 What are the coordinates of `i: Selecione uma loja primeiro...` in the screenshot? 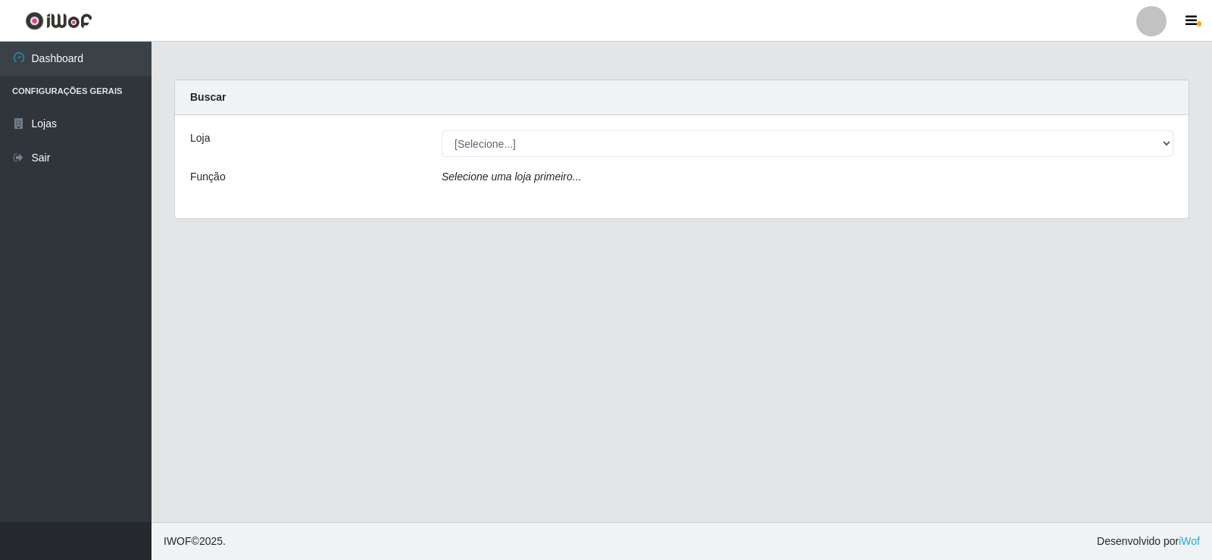 It's located at (511, 176).